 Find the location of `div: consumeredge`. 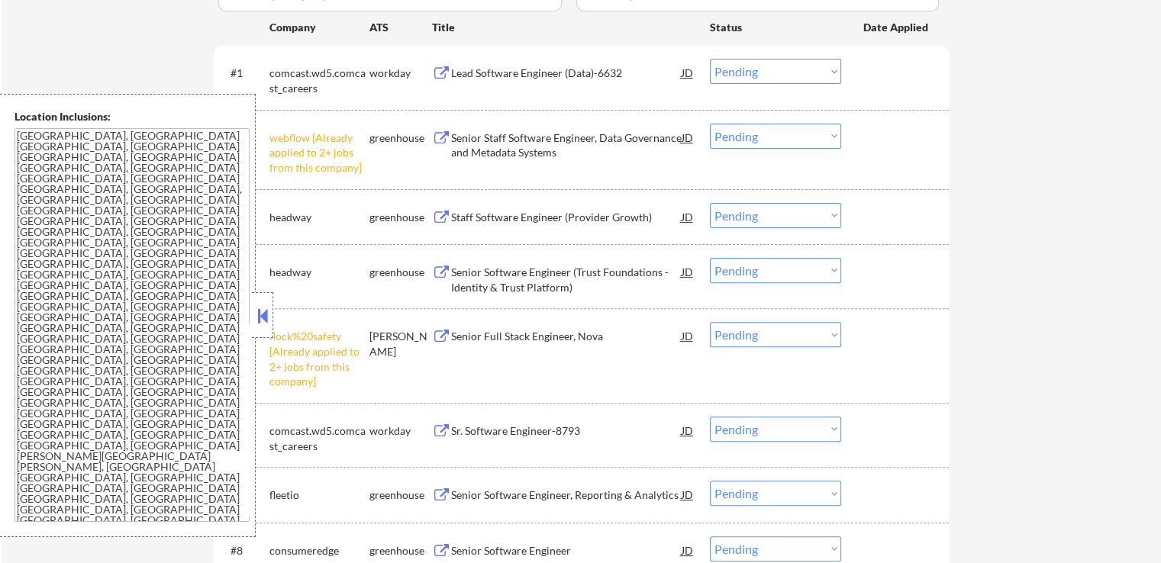

div: consumeredge is located at coordinates (319, 551).